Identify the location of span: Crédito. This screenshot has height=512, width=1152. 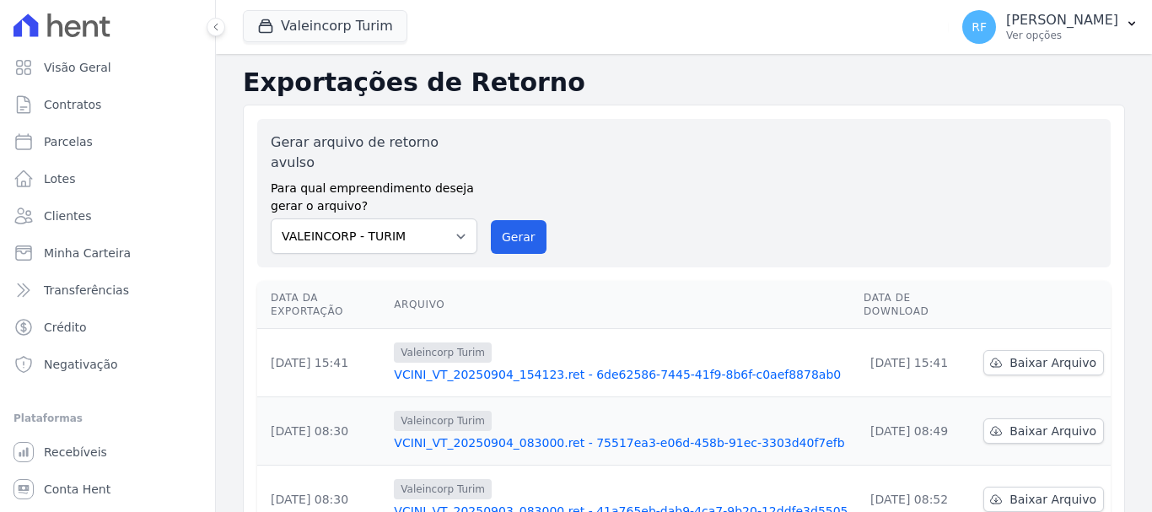
(65, 327).